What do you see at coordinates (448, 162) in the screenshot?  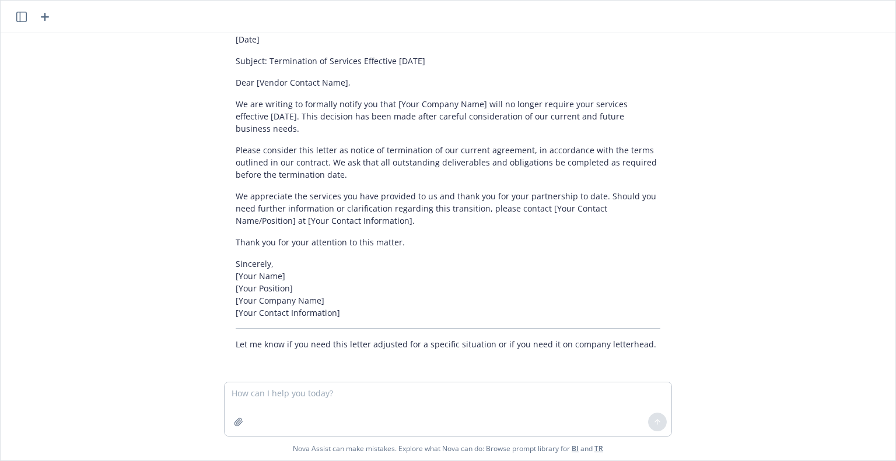 I see `p: Please consider this letter as notice of termination of our current agreement, in accordance with...` at bounding box center [448, 162].